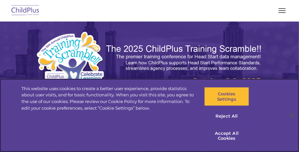 The image size is (299, 152). What do you see at coordinates (227, 135) in the screenshot?
I see `button: Accept All Cookies` at bounding box center [227, 135].